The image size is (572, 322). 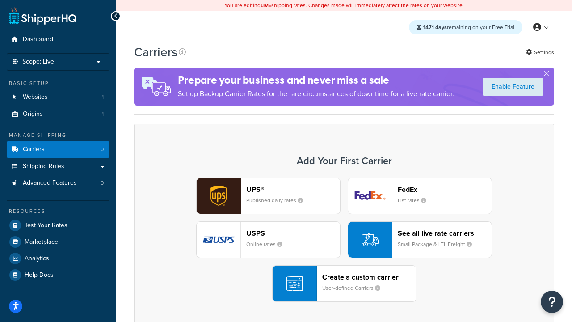 I want to click on small: Small Package & LTL Freight, so click(x=438, y=244).